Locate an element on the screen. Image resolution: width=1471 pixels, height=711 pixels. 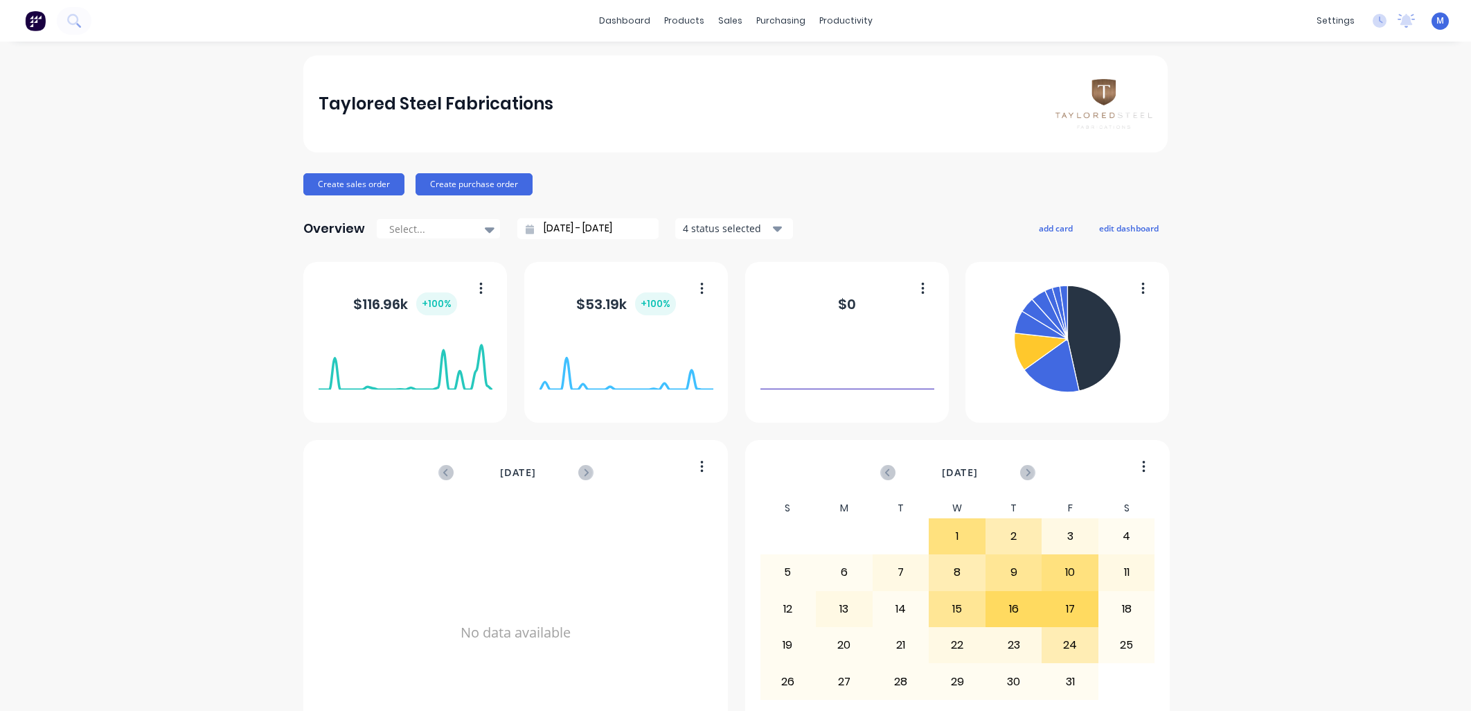
div: 16 is located at coordinates (1014, 609).